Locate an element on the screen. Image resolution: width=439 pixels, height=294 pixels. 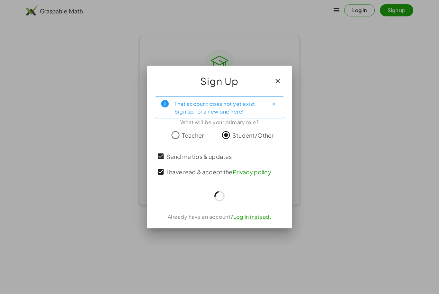
a: Privacy policy is located at coordinates (251, 172).